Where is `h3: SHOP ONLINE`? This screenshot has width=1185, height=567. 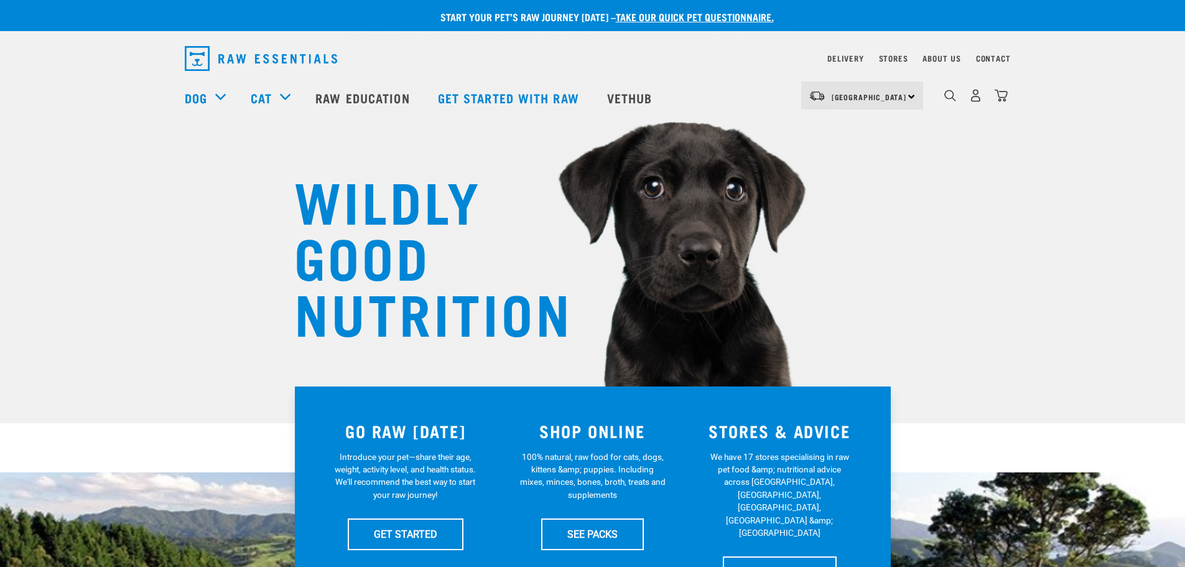 h3: SHOP ONLINE is located at coordinates (592, 430).